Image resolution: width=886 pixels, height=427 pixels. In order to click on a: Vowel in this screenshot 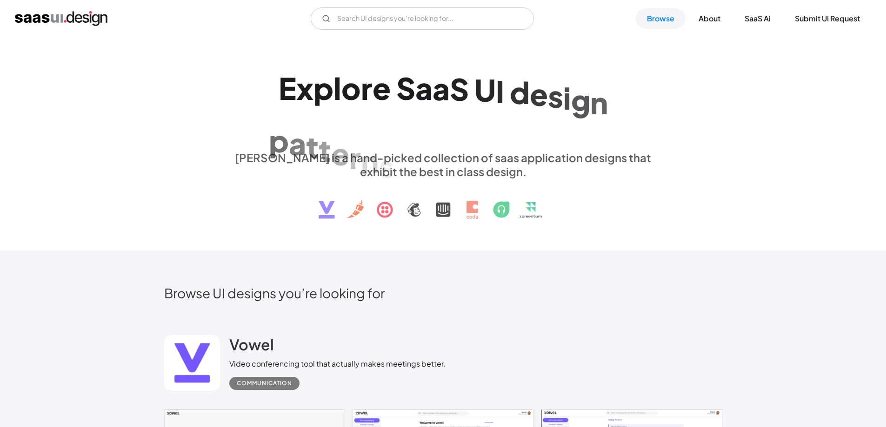, I will do `click(252, 347)`.